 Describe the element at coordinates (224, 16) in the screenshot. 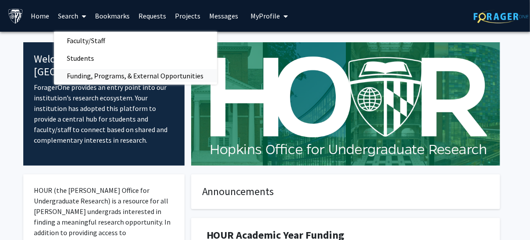

I see `a: Messages` at that location.